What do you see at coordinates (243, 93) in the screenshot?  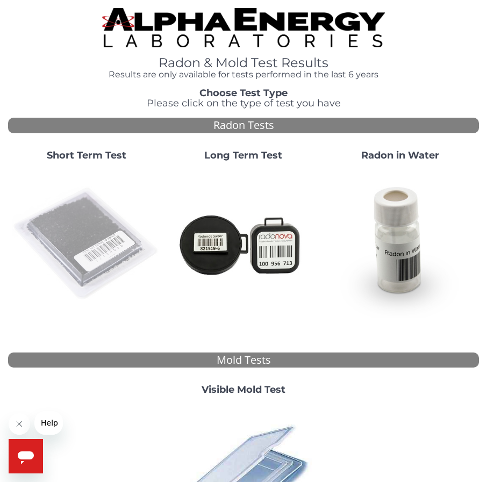 I see `strong: Choose Test Type` at bounding box center [243, 93].